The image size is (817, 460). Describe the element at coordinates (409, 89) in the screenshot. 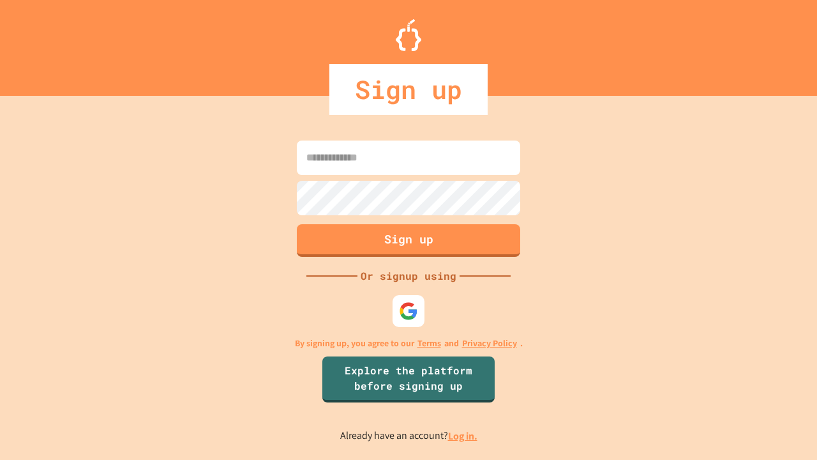

I see `div: Sign up` at that location.